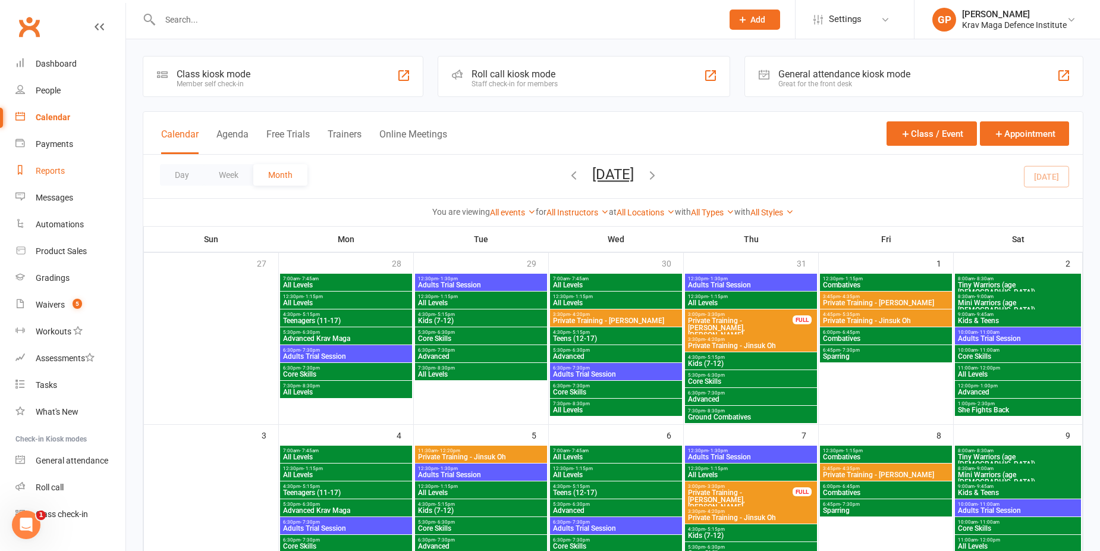  I want to click on div: General attendance, so click(72, 460).